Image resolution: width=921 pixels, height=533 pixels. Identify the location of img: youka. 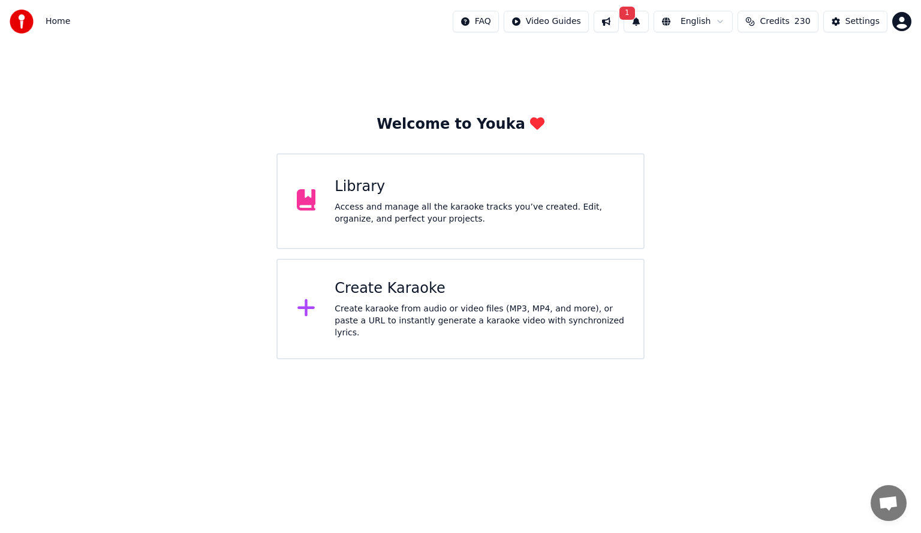
(22, 22).